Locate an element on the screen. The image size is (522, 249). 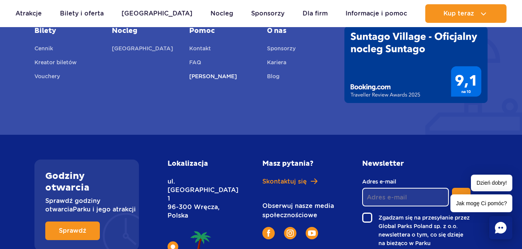
a: Bilety is located at coordinates (67, 31).